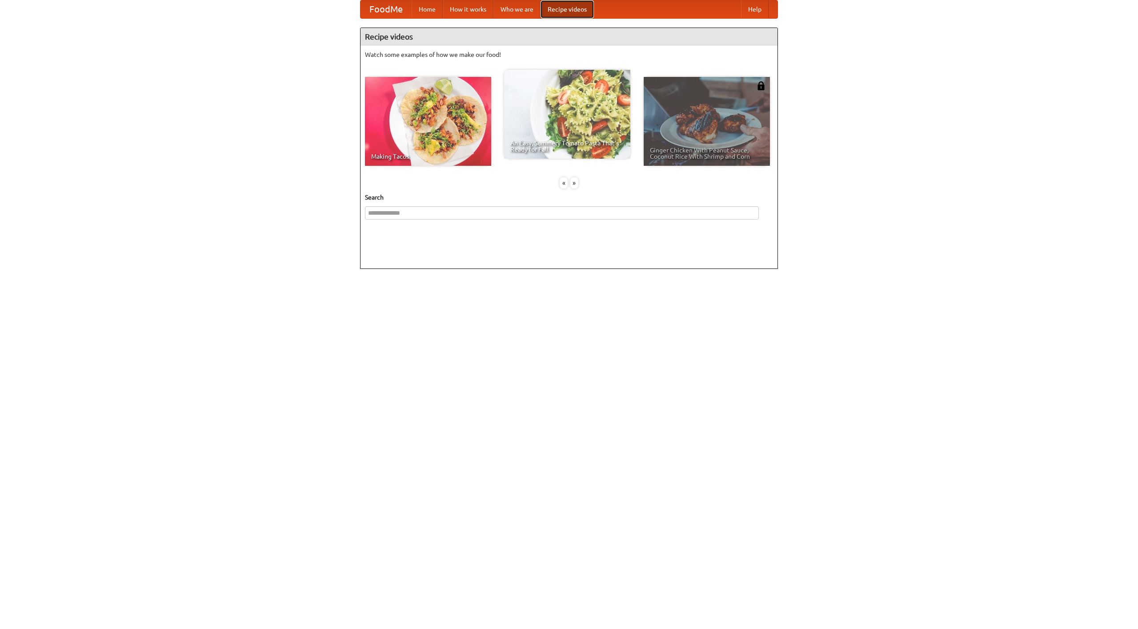  What do you see at coordinates (567, 114) in the screenshot?
I see `a: An Easy, Summery Tomato Pasta That's Ready for Fall` at bounding box center [567, 114].